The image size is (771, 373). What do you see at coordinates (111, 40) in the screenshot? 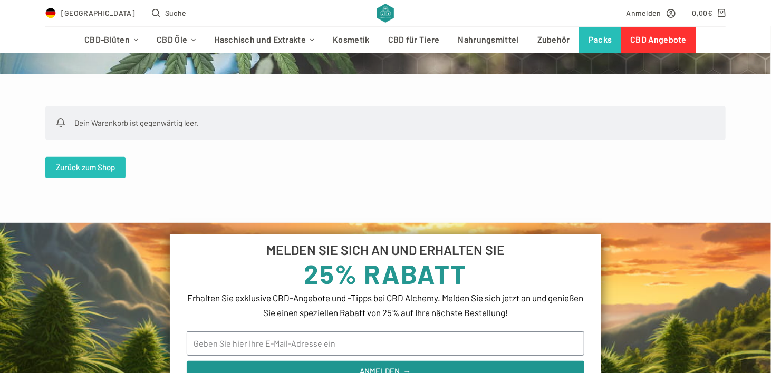
I see `a: CBD-Blüten` at bounding box center [111, 40].